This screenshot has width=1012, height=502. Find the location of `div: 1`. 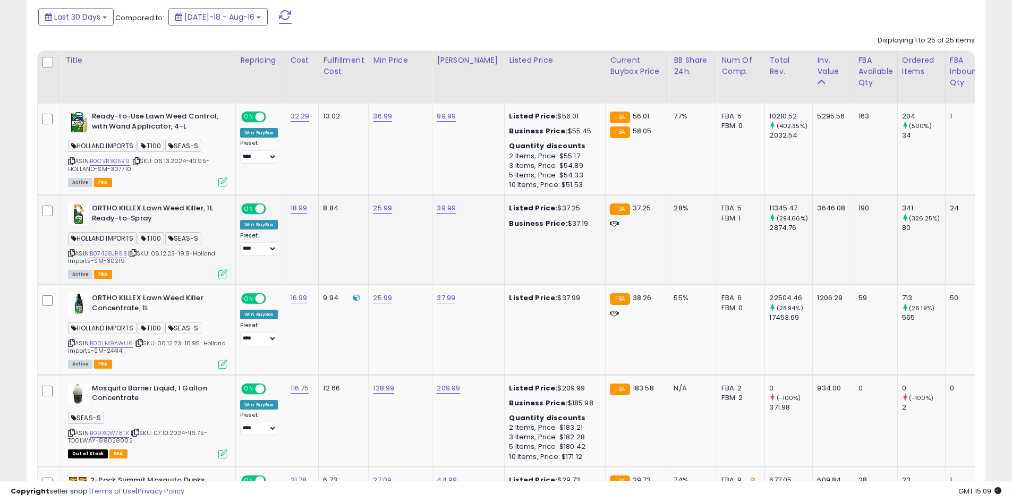

div: 1 is located at coordinates (964, 116).